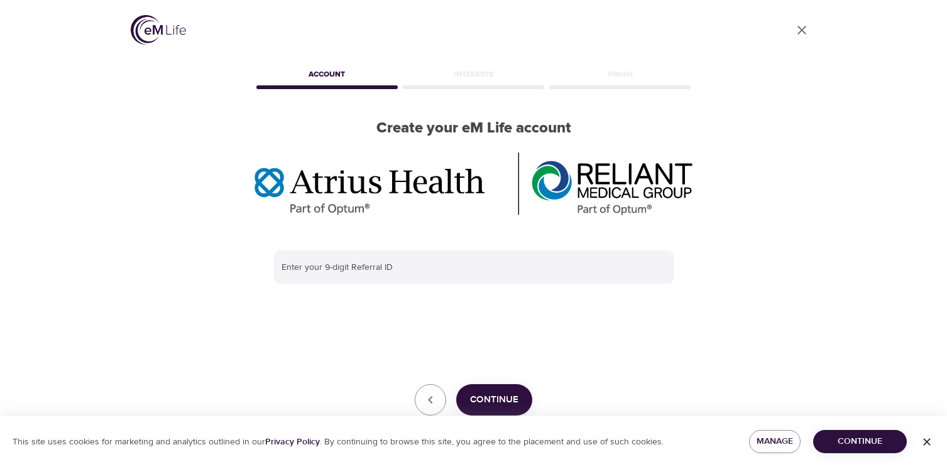 The width and height of the screenshot is (947, 467). What do you see at coordinates (158, 30) in the screenshot?
I see `img: logo` at bounding box center [158, 30].